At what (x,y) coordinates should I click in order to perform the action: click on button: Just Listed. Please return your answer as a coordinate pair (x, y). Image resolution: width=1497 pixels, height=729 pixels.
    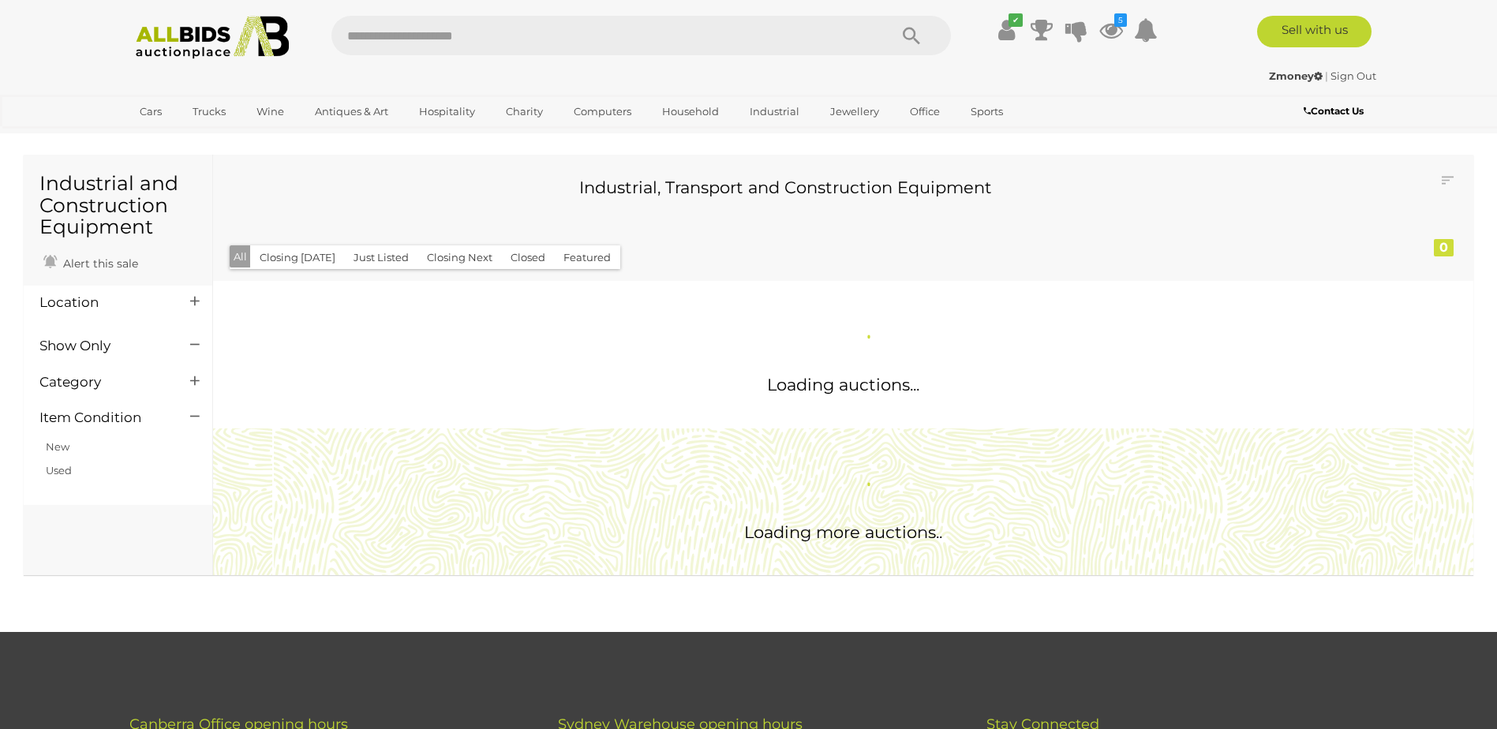
    Looking at the image, I should click on (381, 257).